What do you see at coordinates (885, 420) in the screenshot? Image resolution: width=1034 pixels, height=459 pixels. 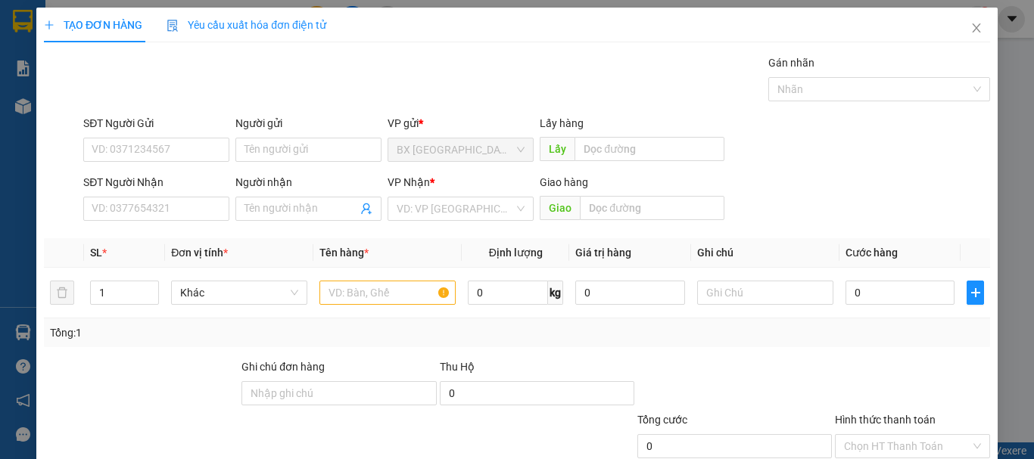 I see `label: Hình thức thanh toán` at bounding box center [885, 420].